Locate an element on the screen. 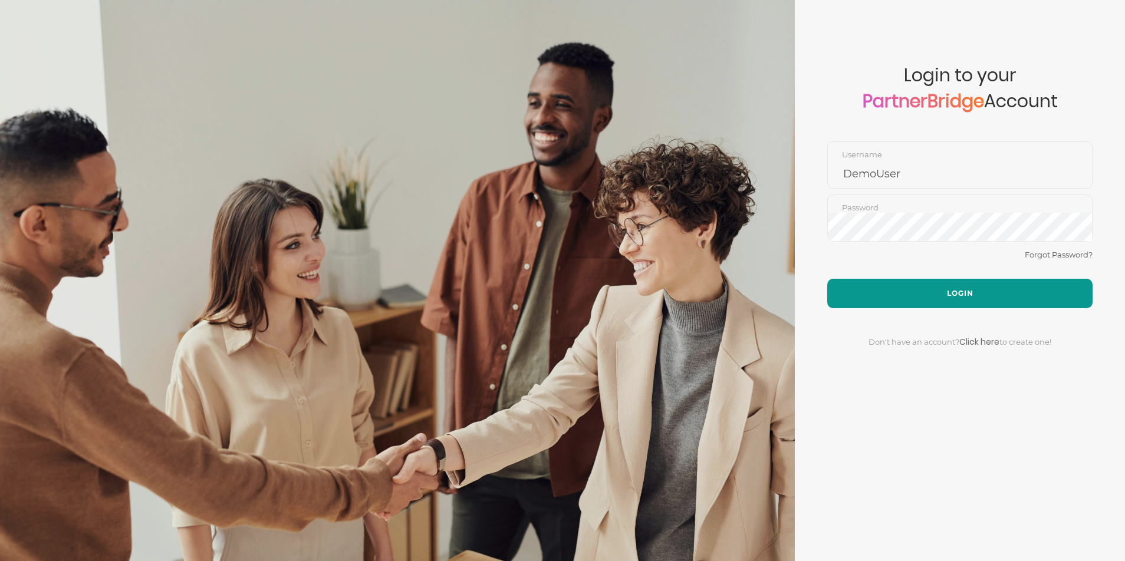 The width and height of the screenshot is (1125, 561). a: Forgot Password? is located at coordinates (1059, 255).